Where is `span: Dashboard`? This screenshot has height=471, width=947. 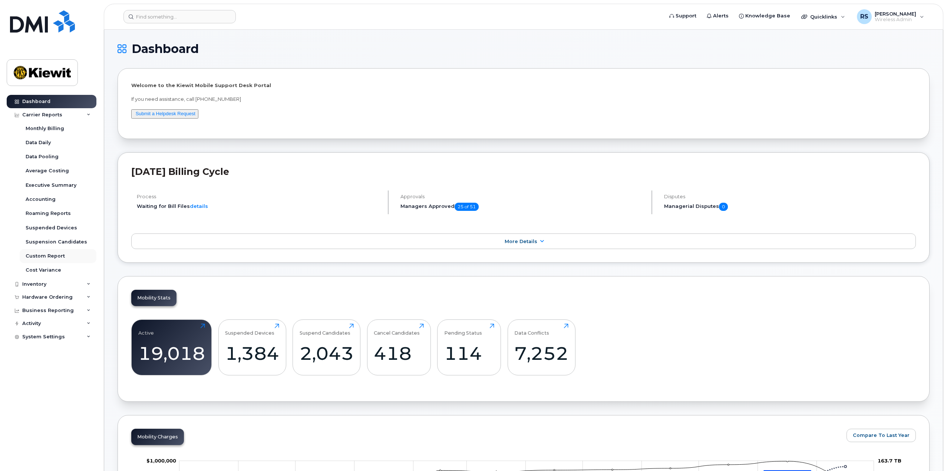 span: Dashboard is located at coordinates (165, 49).